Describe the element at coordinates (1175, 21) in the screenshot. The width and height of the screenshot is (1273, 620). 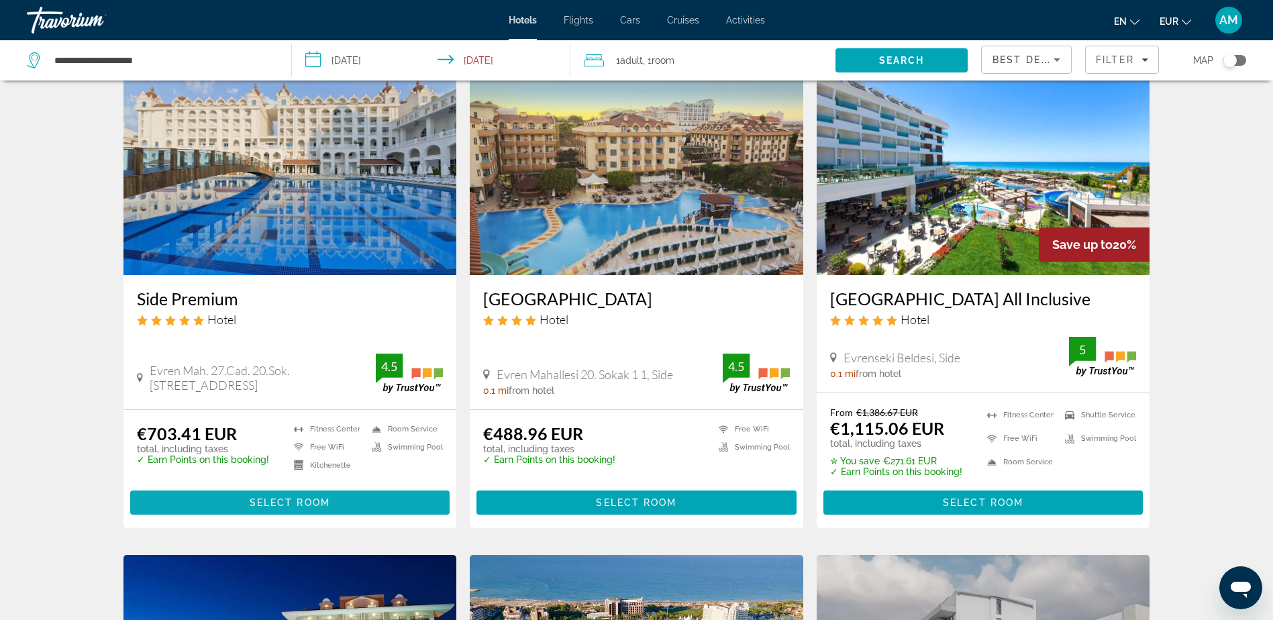
I see `button: Change currency` at that location.